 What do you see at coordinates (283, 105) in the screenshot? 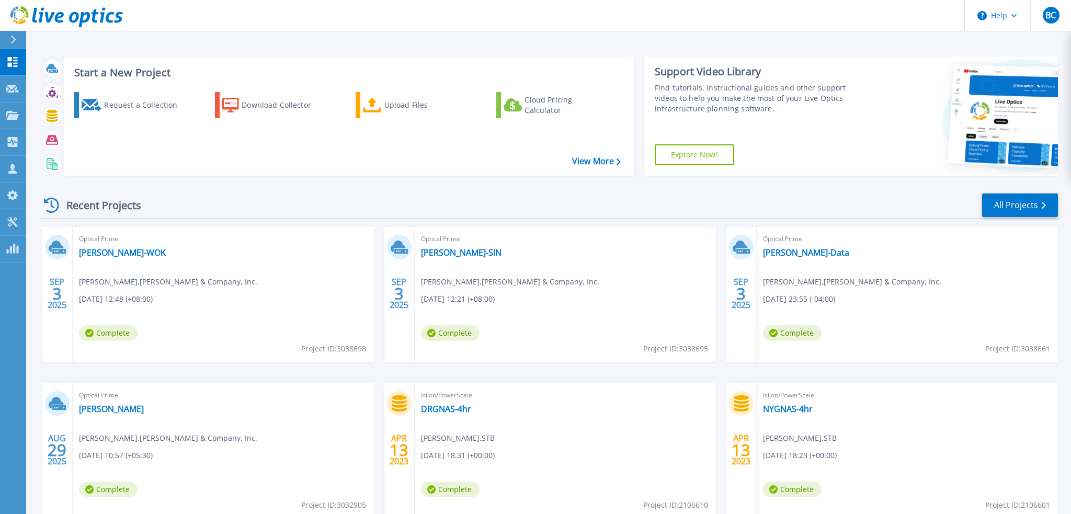
I see `div: Download Collector` at bounding box center [283, 105].